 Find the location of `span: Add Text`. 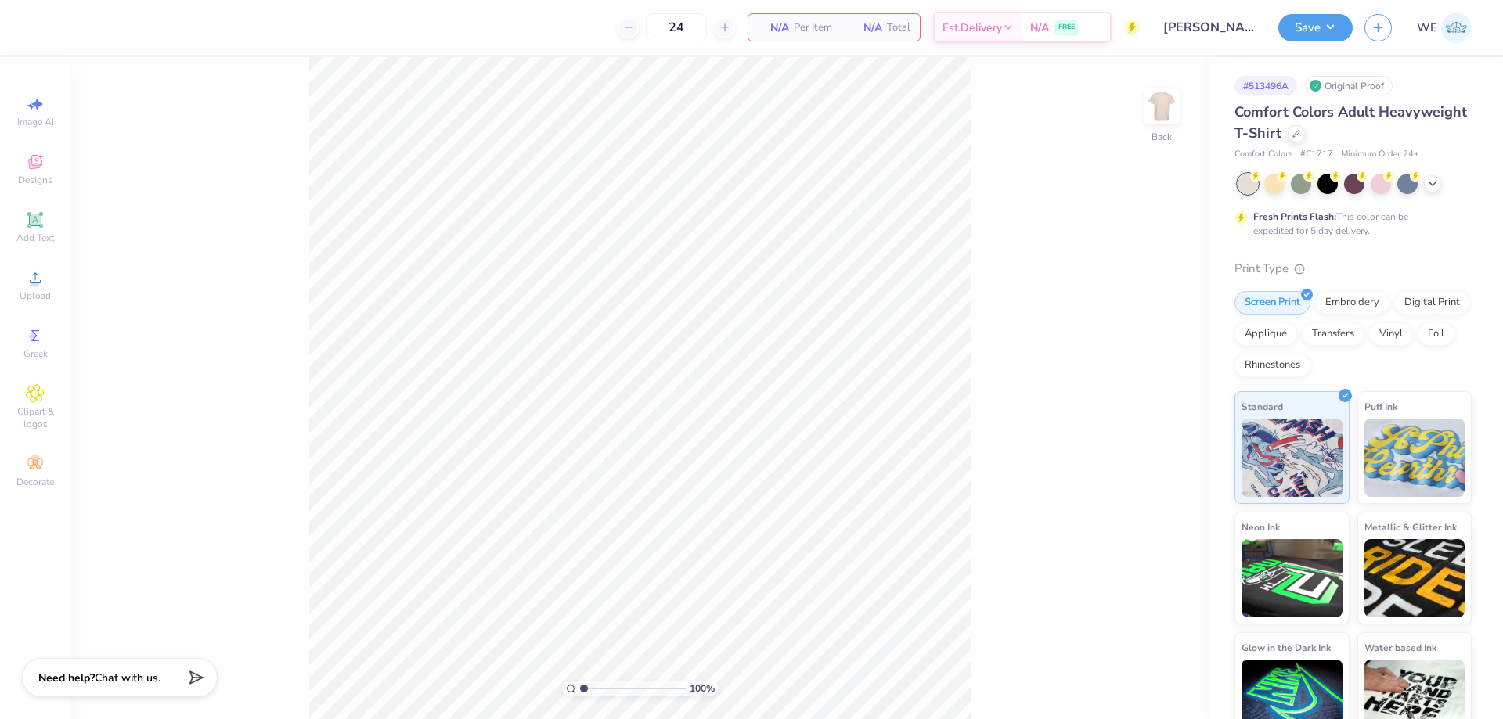

span: Add Text is located at coordinates (35, 238).